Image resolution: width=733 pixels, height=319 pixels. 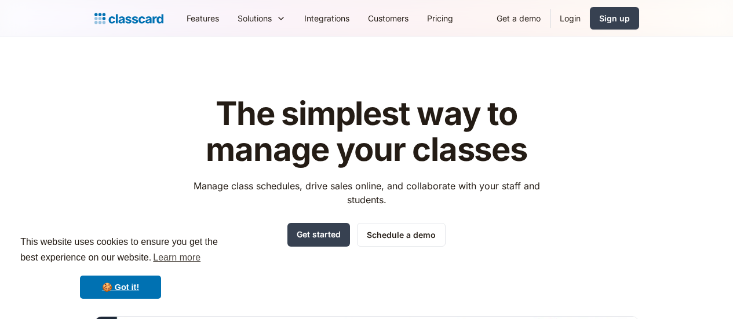 What do you see at coordinates (120, 251) in the screenshot?
I see `span: This website uses cookies to ensure you get the best experience on our website.` at bounding box center [120, 251].